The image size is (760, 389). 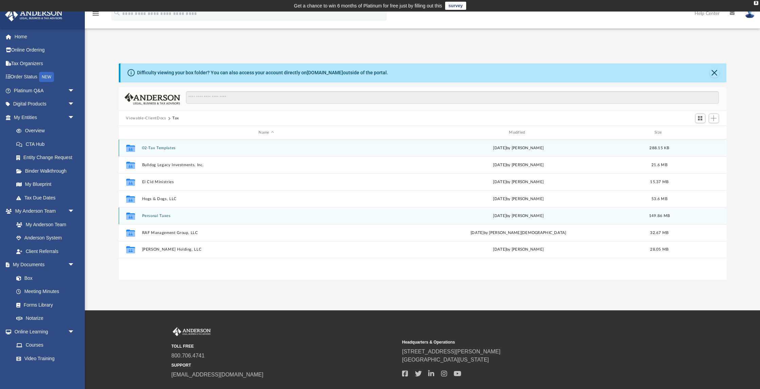 What do you see at coordinates (47, 144) in the screenshot?
I see `a: CTA Hub` at bounding box center [47, 144].